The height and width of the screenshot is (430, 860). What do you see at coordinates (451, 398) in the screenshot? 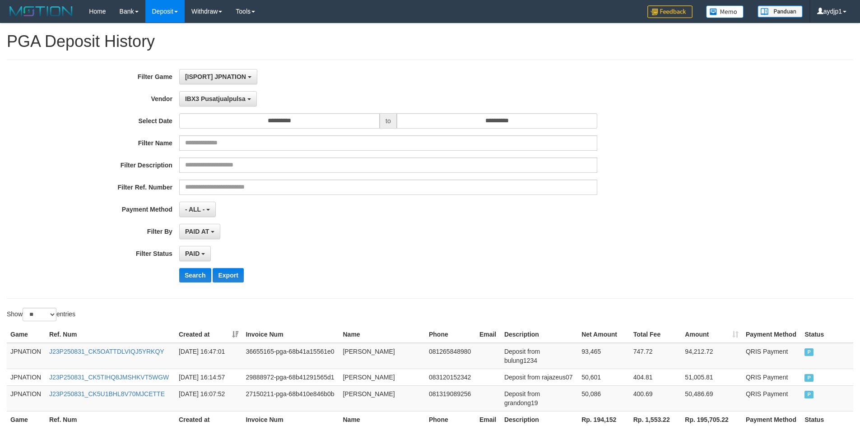
I see `td: 081319089256` at bounding box center [451, 398].